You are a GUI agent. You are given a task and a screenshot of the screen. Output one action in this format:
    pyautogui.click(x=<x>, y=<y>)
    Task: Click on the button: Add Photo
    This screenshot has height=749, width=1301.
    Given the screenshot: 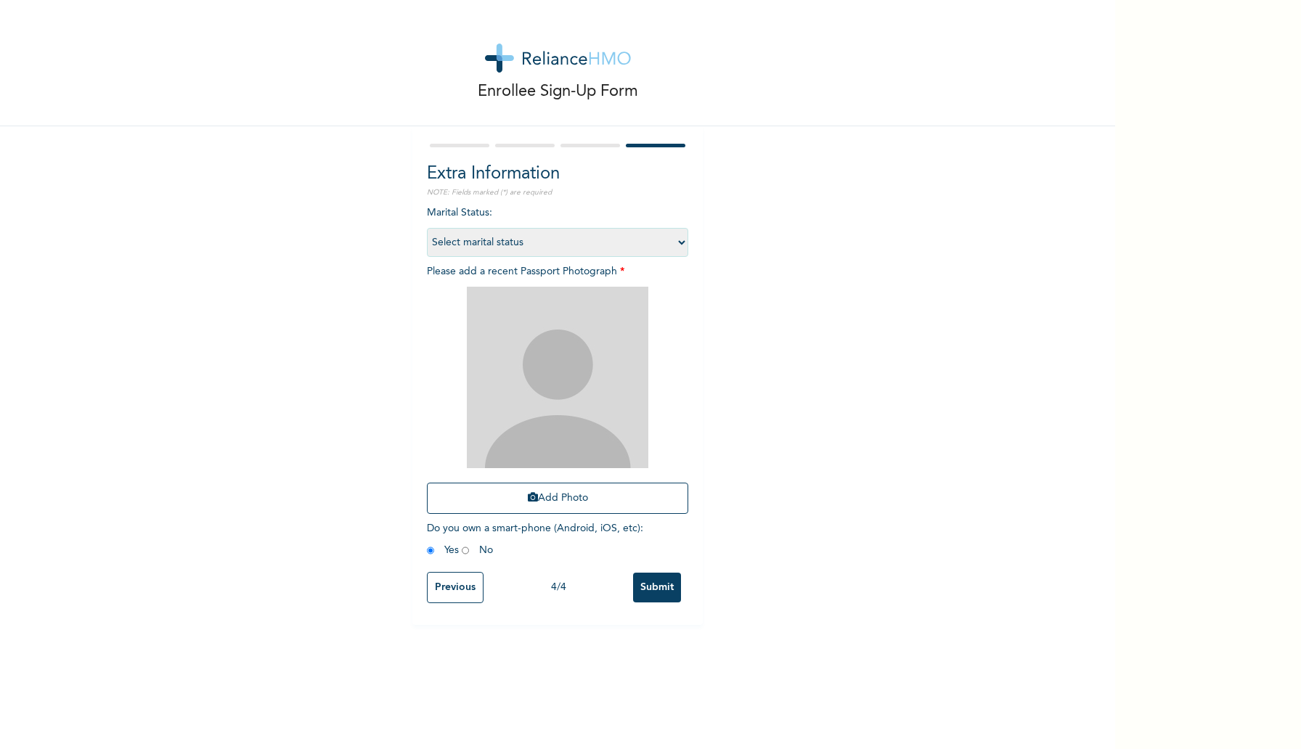 What is the action you would take?
    pyautogui.click(x=558, y=498)
    